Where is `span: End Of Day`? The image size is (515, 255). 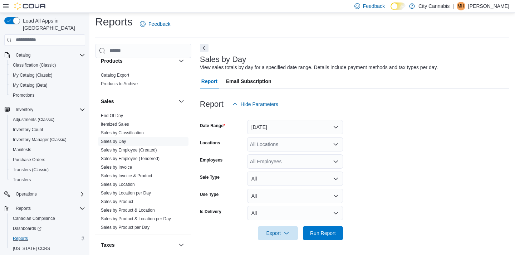 span: End Of Day is located at coordinates (112, 116).